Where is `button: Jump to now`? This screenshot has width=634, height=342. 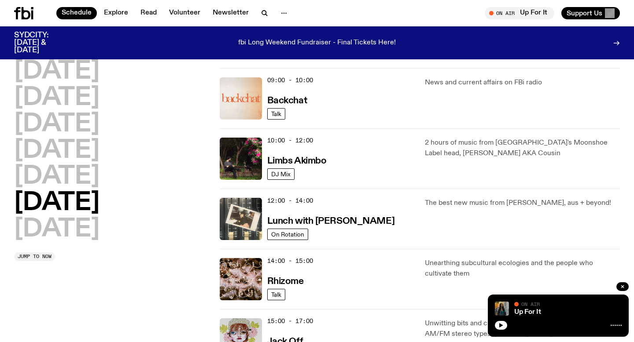
button: Jump to now is located at coordinates (34, 257).